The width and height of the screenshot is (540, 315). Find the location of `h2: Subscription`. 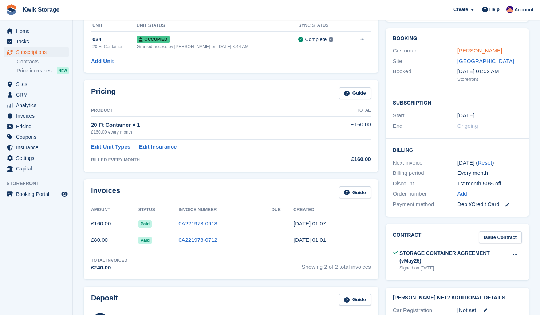

h2: Subscription is located at coordinates (458, 102).